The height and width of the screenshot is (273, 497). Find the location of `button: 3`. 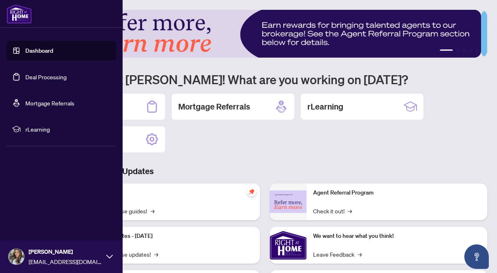

button: 3 is located at coordinates (465, 51).